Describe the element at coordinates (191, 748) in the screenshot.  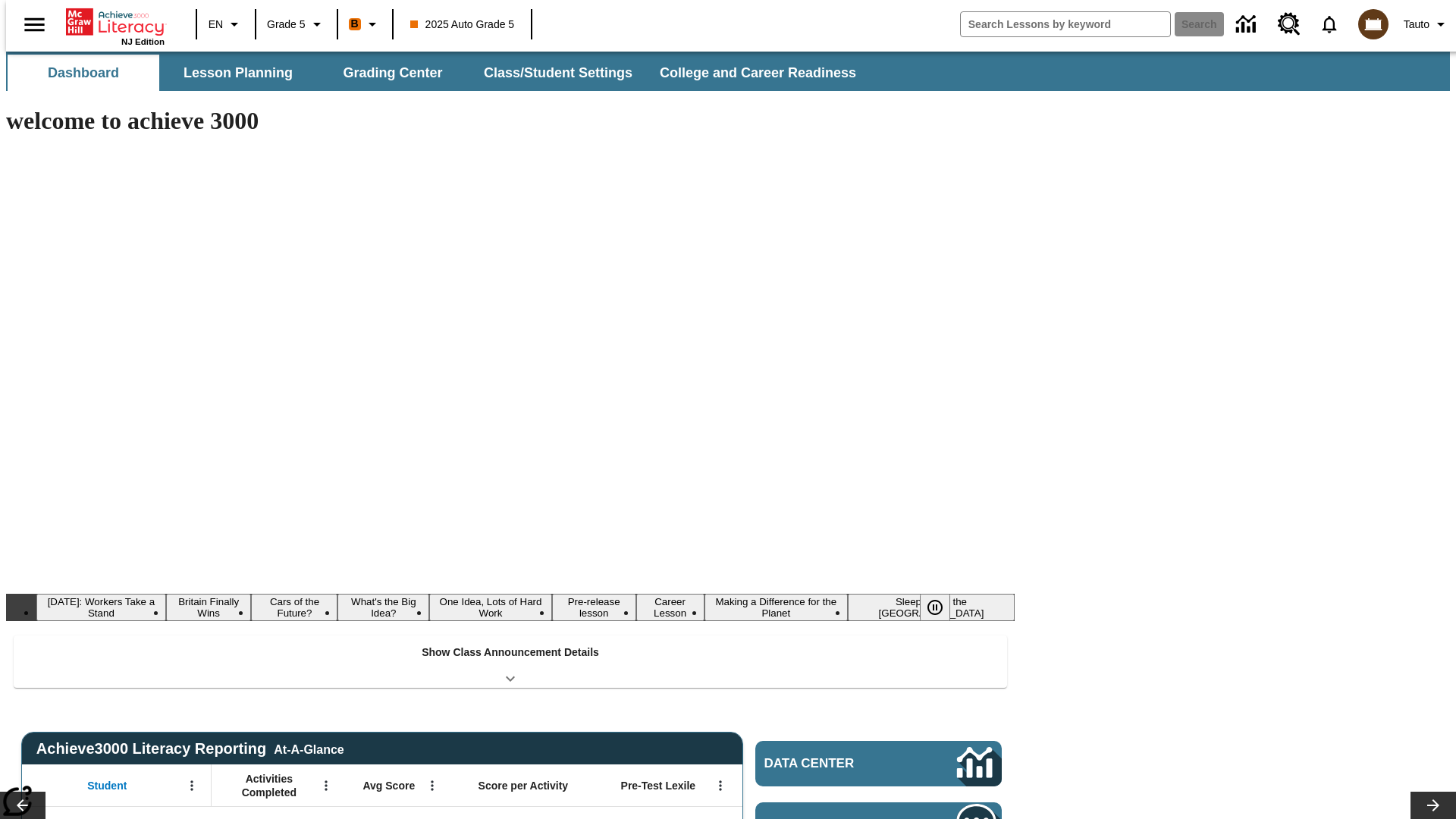
I see `span: Achieve3000 Literacy Reporting` at that location.